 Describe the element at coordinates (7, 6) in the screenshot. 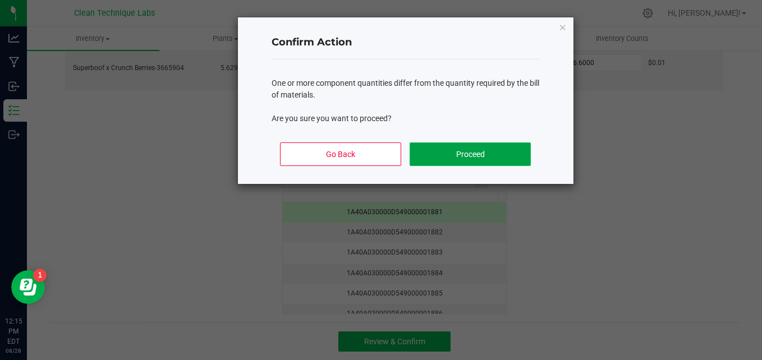

I see `span: 1` at that location.